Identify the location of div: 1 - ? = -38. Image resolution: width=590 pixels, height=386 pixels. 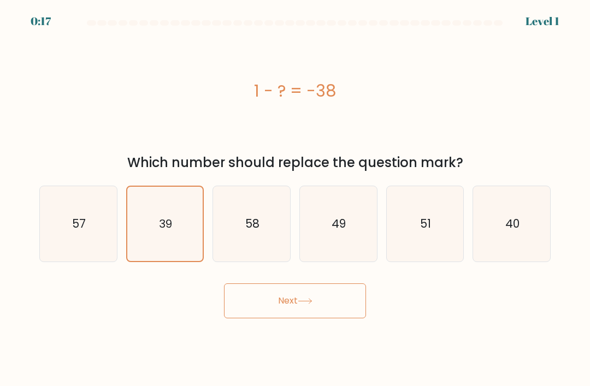
(295, 91).